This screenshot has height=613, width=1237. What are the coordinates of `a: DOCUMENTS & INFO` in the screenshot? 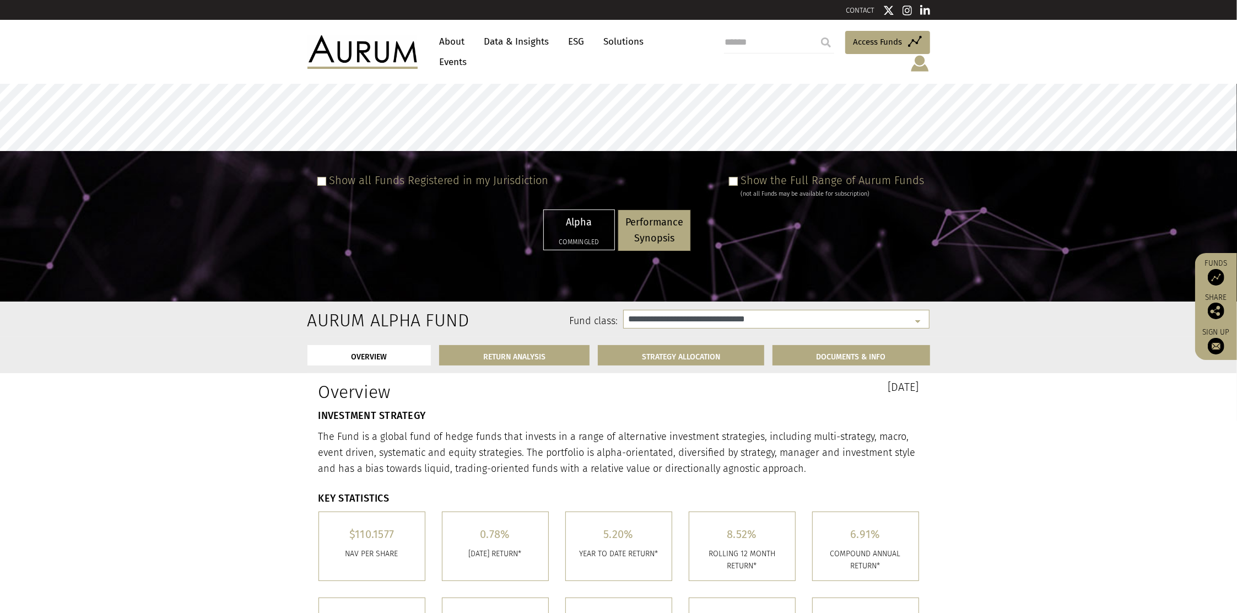 It's located at (851, 355).